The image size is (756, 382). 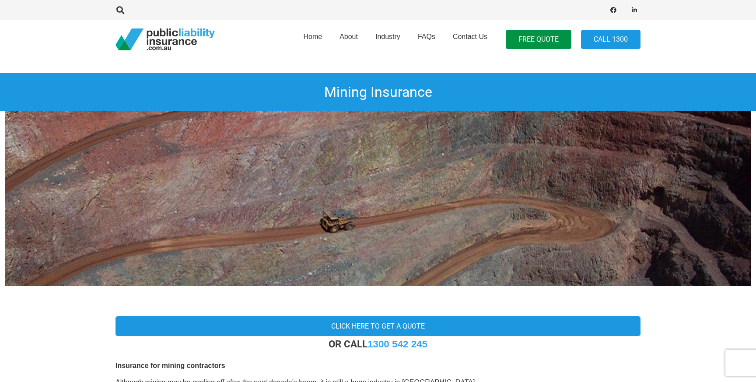 I want to click on a: 1300 542 245, so click(x=397, y=344).